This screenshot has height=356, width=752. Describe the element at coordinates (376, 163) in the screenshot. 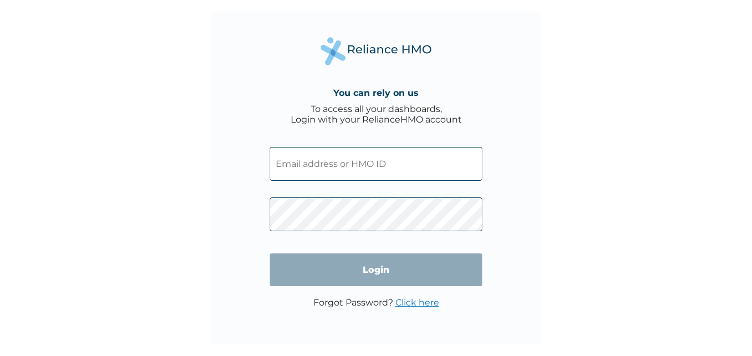

I see `input: Email address or HMO ID` at that location.